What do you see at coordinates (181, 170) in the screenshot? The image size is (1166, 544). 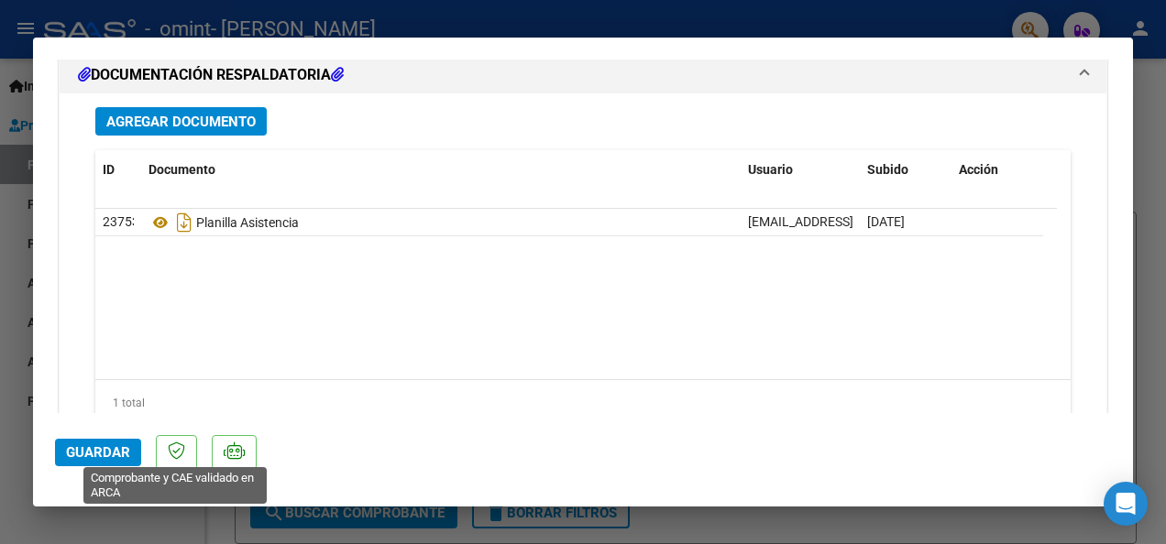 I see `span: Documento` at bounding box center [181, 170].